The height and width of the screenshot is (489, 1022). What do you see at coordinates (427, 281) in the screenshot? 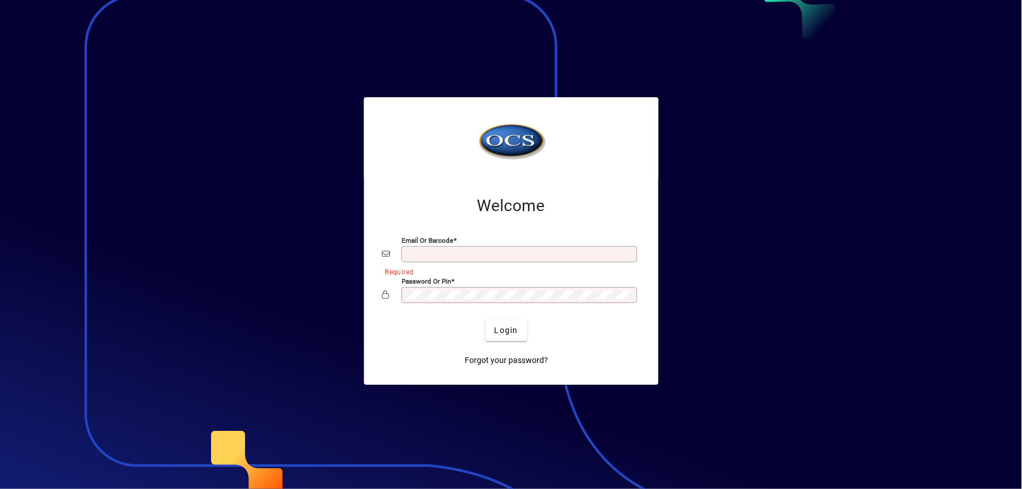
I see `mat-label: Password or Pin` at bounding box center [427, 281].